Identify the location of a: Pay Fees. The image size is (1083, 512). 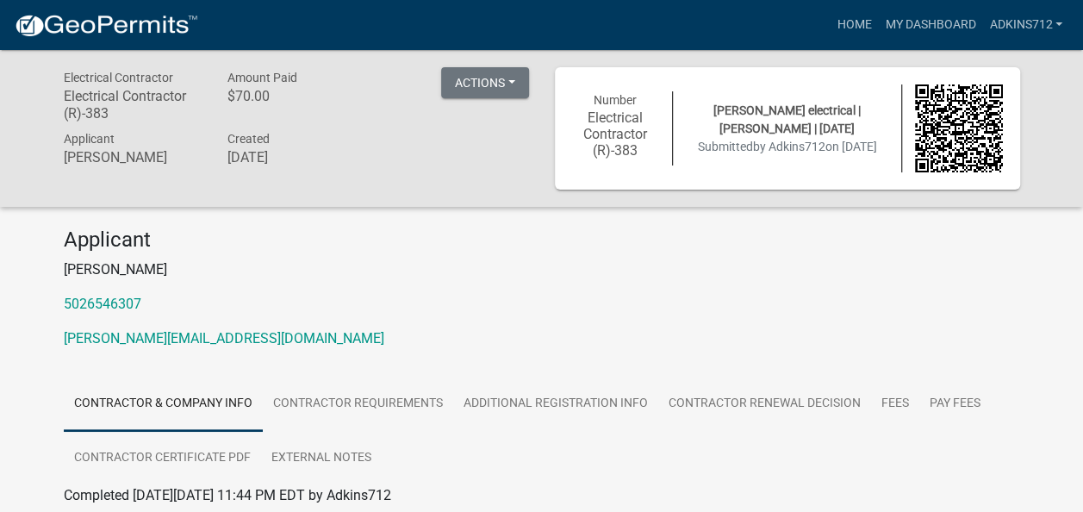
(954, 404).